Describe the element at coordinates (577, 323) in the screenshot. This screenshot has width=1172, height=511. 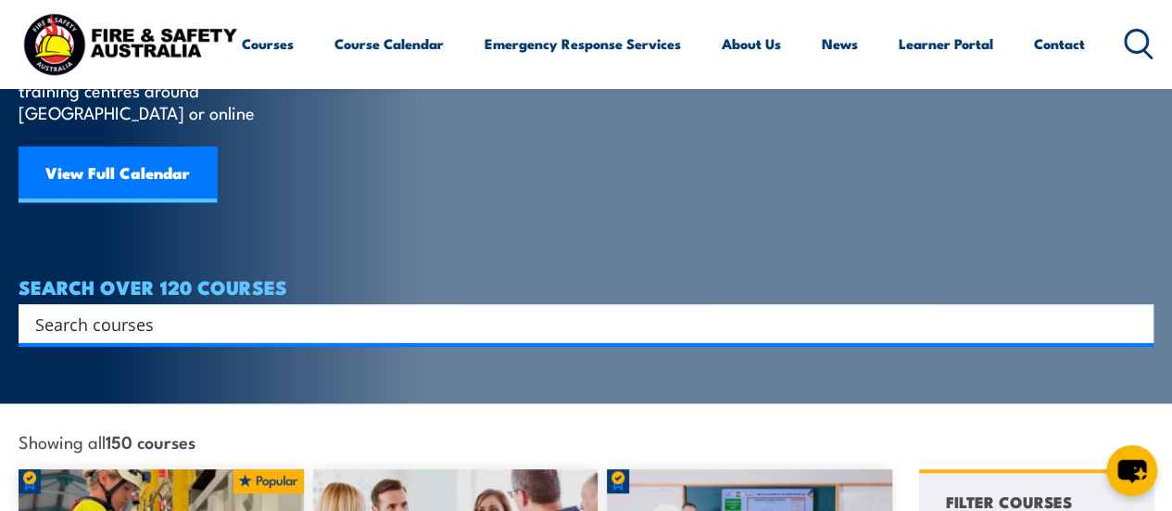
I see `form: Search form` at that location.